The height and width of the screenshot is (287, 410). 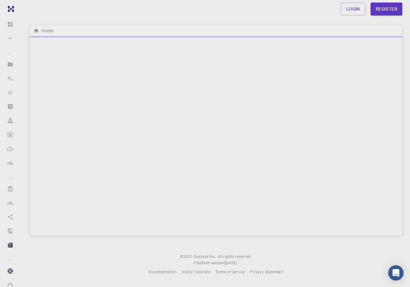 What do you see at coordinates (205, 257) in the screenshot?
I see `a: Exabyte Inc.` at bounding box center [205, 257].